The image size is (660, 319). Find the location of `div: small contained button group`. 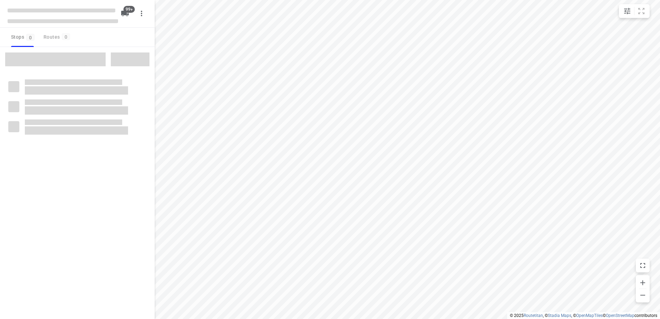

div: small contained button group is located at coordinates (634, 11).